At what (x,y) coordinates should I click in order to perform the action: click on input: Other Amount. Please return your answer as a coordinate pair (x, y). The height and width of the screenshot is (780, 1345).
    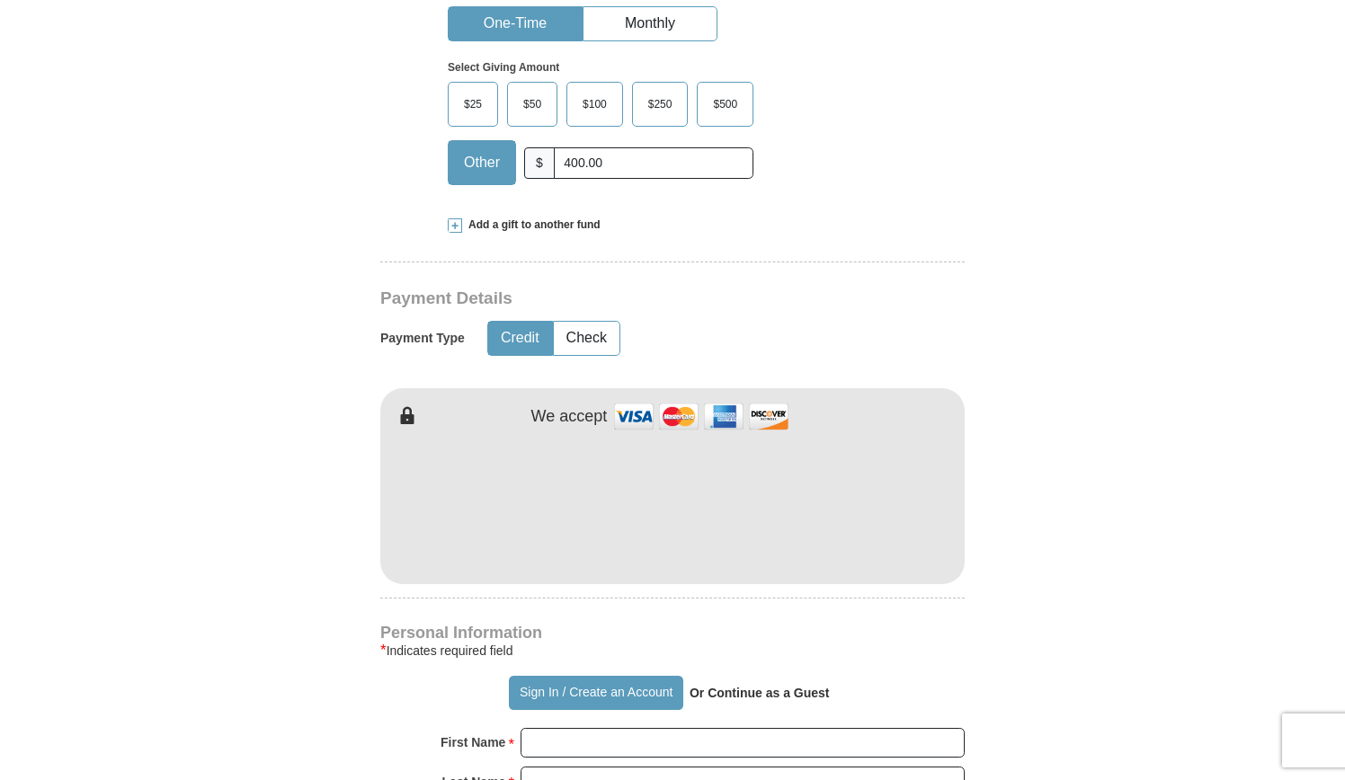
    Looking at the image, I should click on (653, 163).